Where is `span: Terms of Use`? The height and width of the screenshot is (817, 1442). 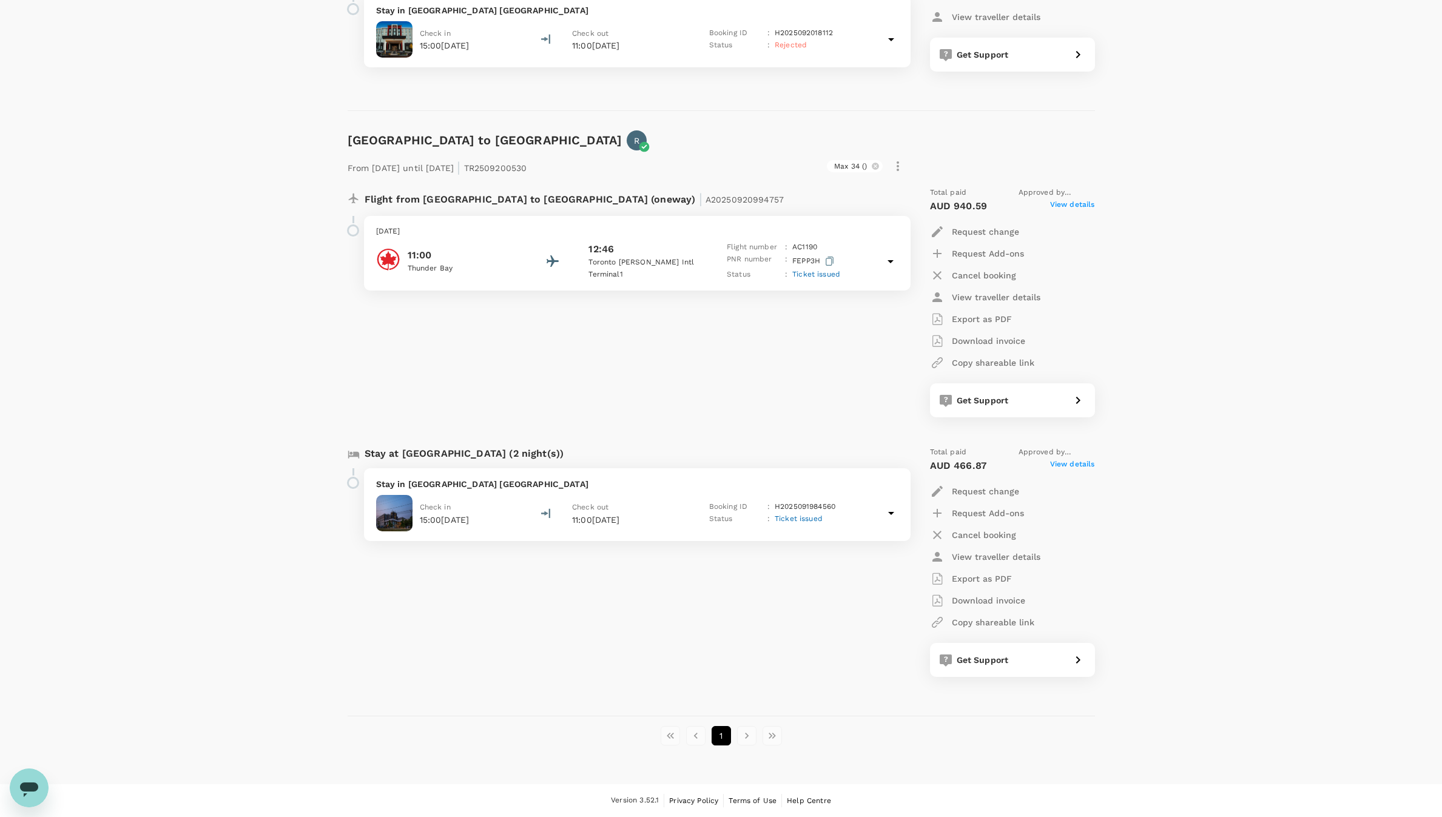
span: Terms of Use is located at coordinates (752, 801).